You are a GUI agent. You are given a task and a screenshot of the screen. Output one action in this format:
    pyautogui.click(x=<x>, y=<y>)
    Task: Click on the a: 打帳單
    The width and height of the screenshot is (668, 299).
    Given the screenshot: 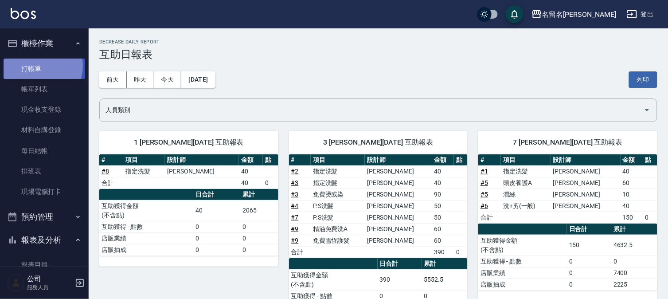 What is the action you would take?
    pyautogui.click(x=44, y=69)
    